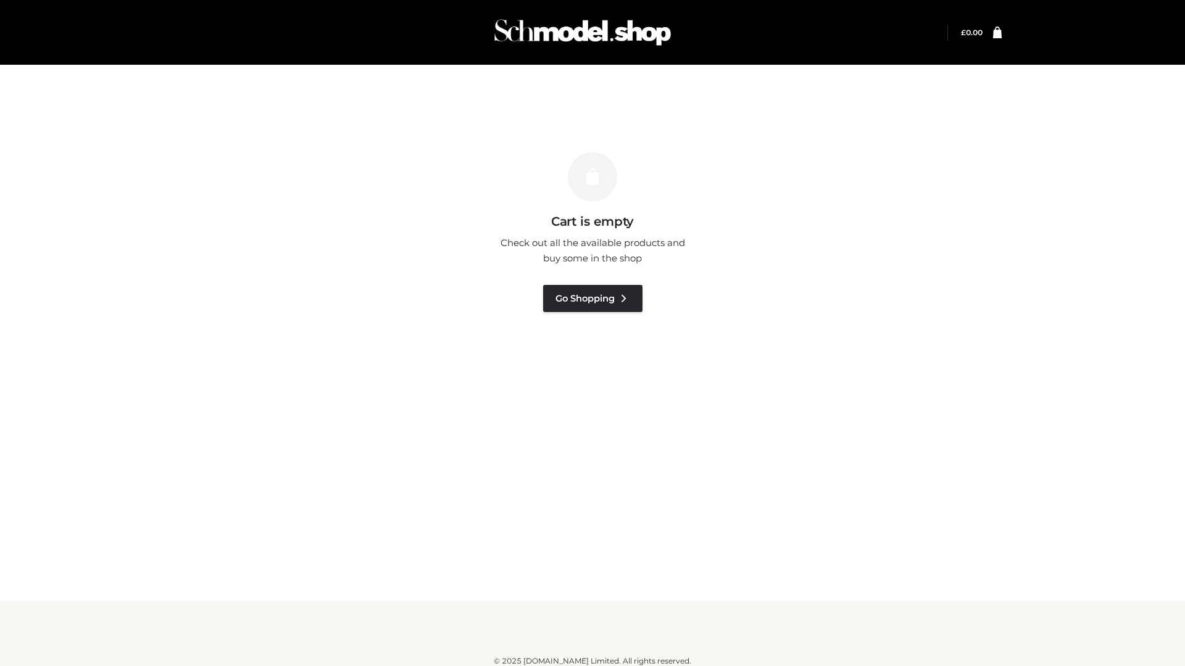 This screenshot has width=1185, height=666. What do you see at coordinates (592, 299) in the screenshot?
I see `a: Go Shopping` at bounding box center [592, 299].